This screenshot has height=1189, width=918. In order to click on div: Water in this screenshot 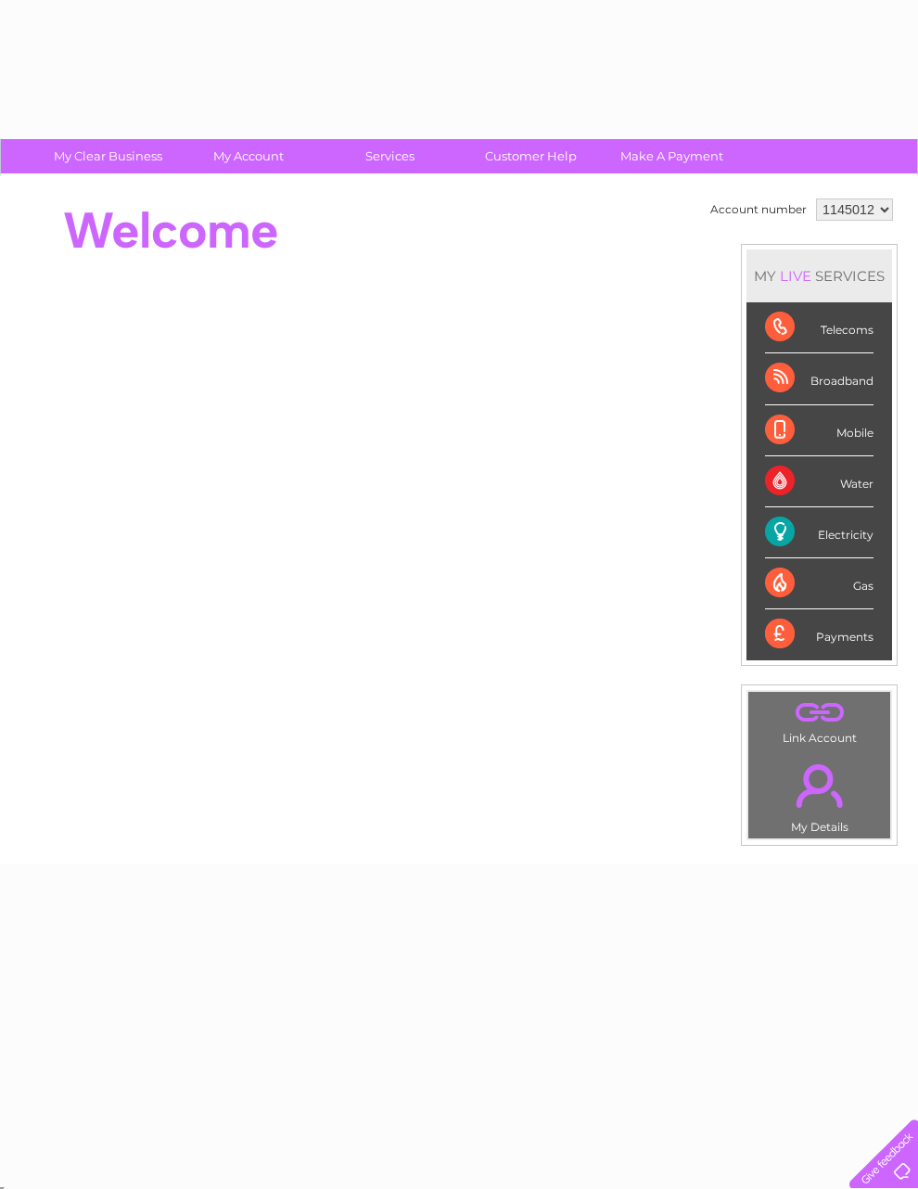, I will do `click(819, 481)`.